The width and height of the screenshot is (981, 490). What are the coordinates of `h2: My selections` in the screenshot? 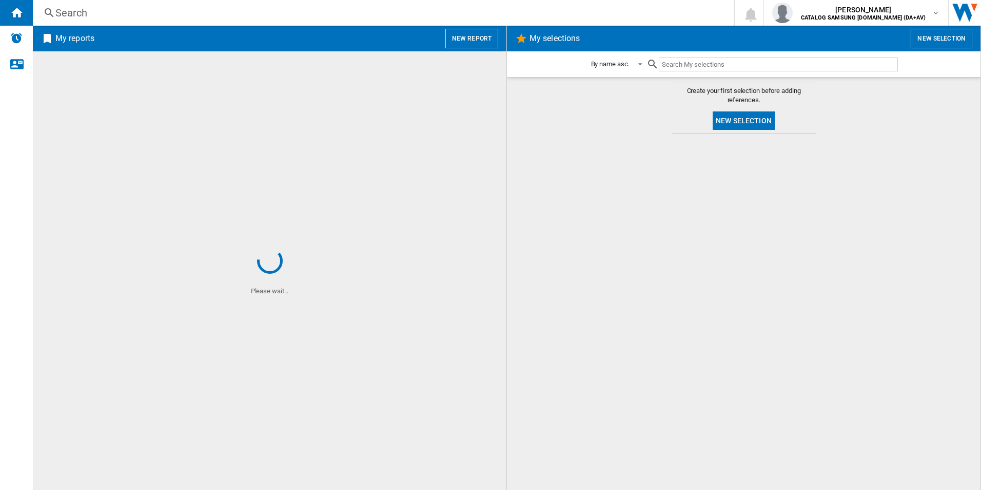 It's located at (555, 38).